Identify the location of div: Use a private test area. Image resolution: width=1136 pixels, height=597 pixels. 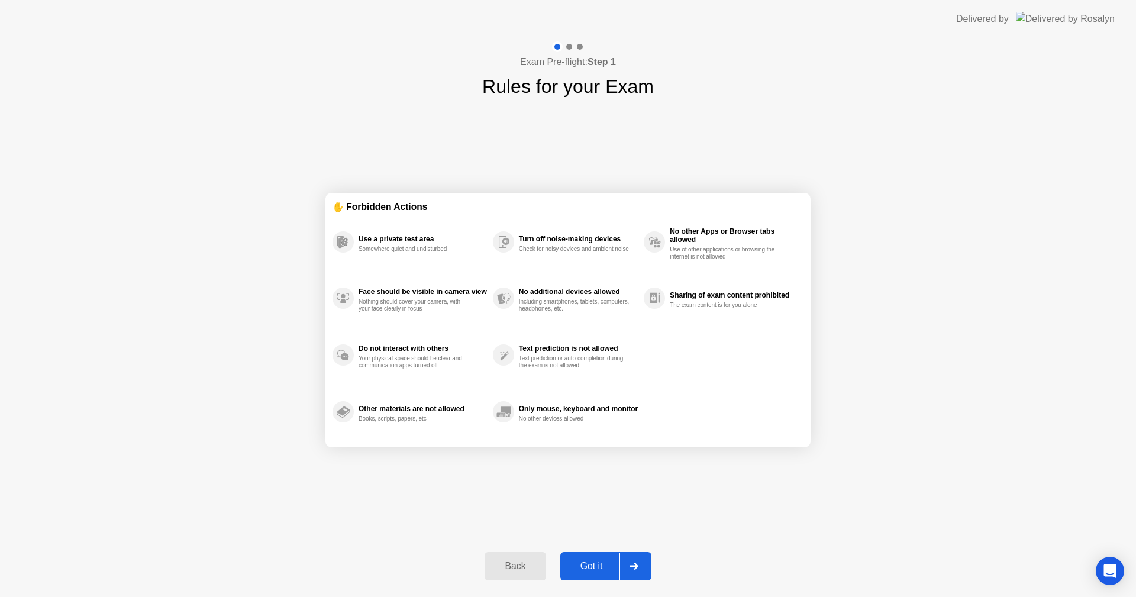
(422, 239).